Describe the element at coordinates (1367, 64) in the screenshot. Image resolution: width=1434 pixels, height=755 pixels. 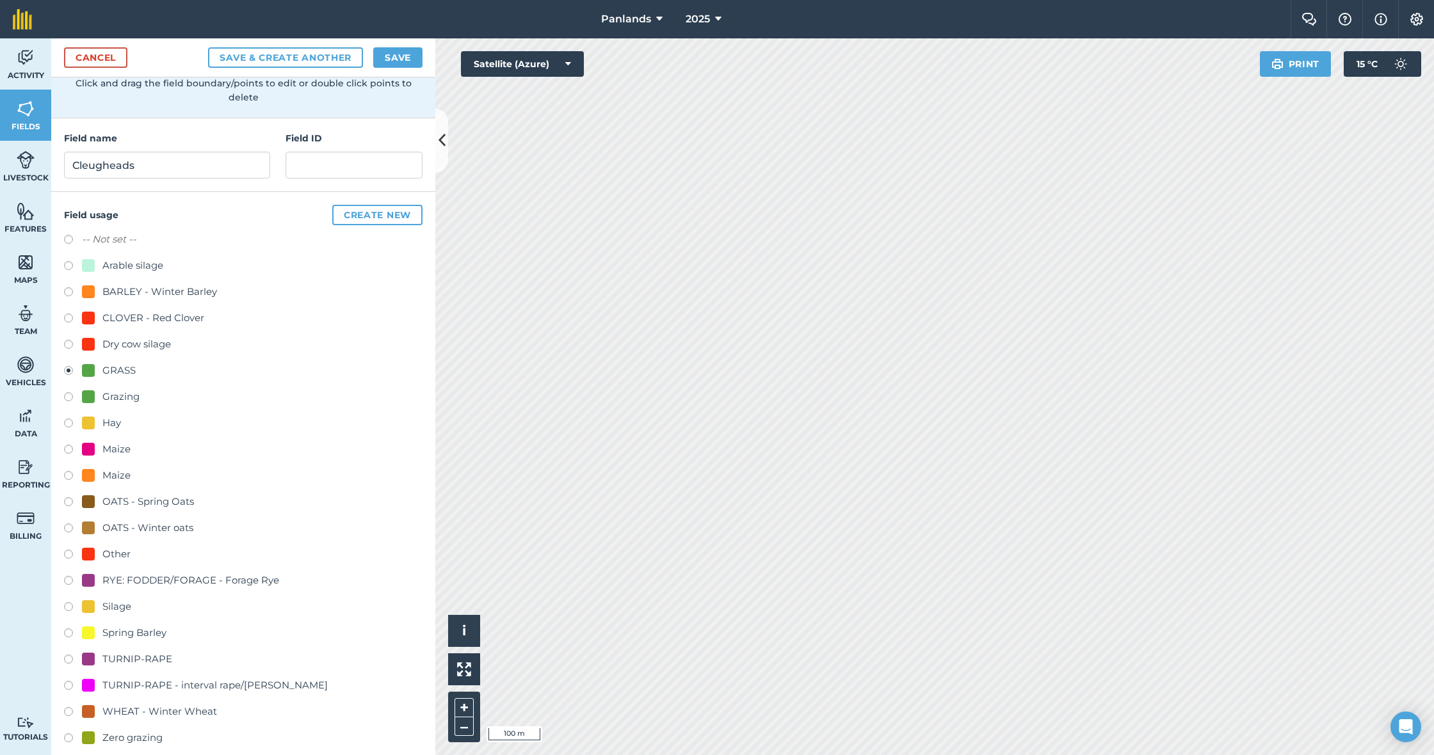
I see `span: 15 ° C` at that location.